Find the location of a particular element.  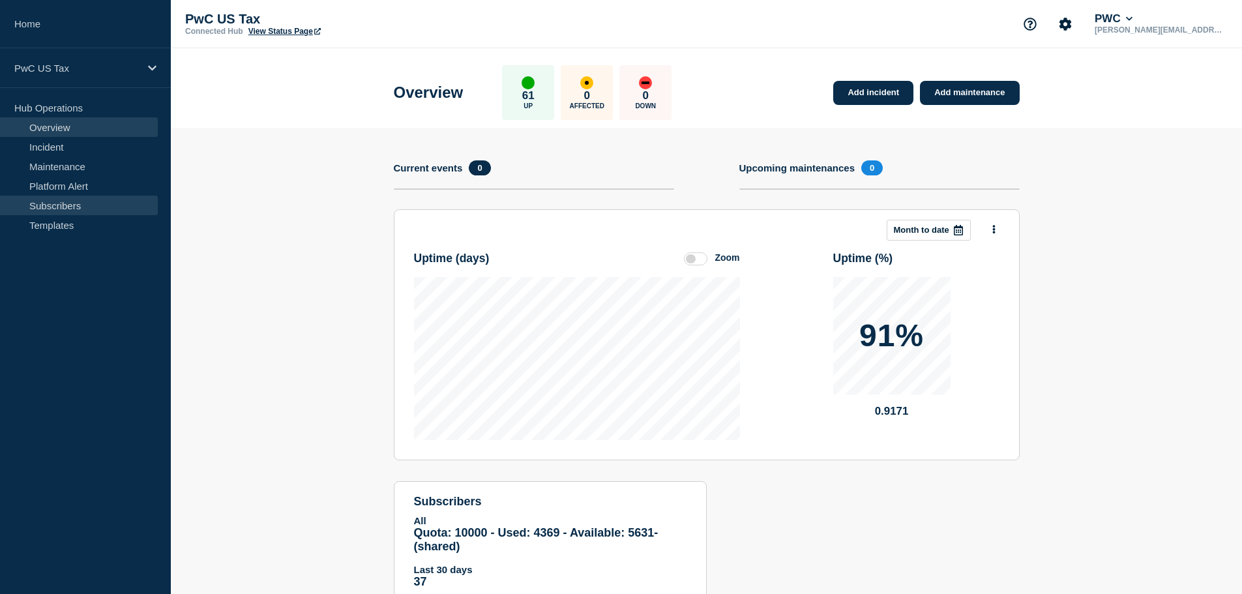

h3: Uptime ( days ) is located at coordinates (452, 258).